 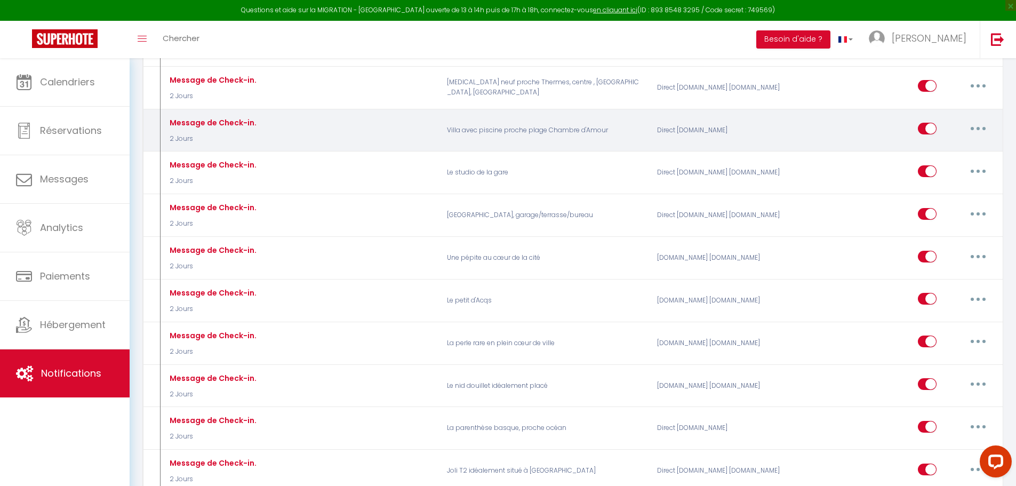 I want to click on p: Villa avec piscine proche plage Chambre d'Amour, so click(x=545, y=130).